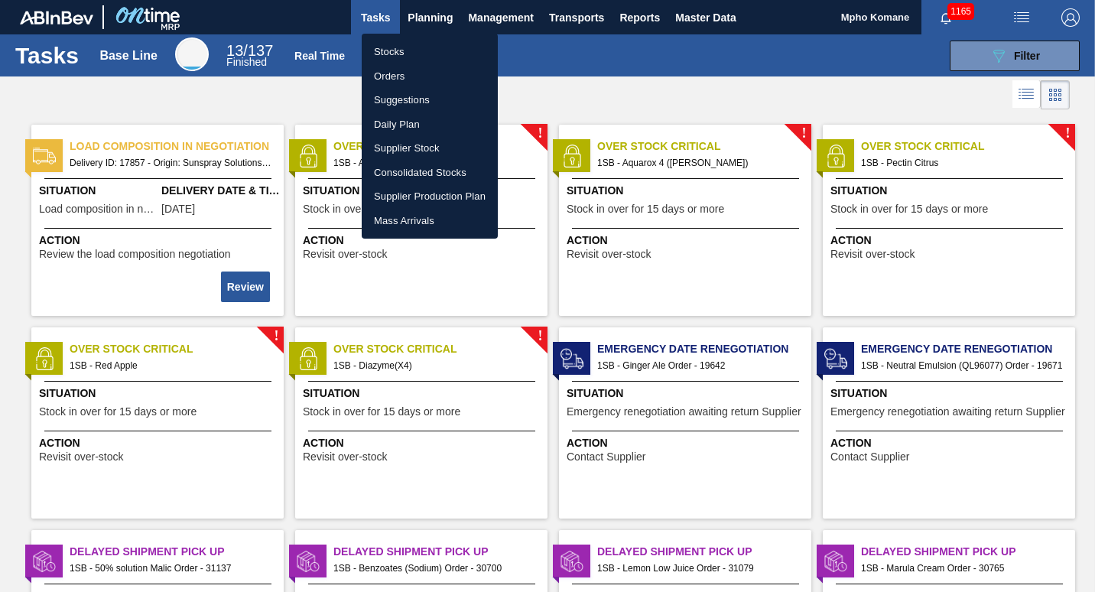  What do you see at coordinates (430, 197) in the screenshot?
I see `li: Supplier Production Plan` at bounding box center [430, 197].